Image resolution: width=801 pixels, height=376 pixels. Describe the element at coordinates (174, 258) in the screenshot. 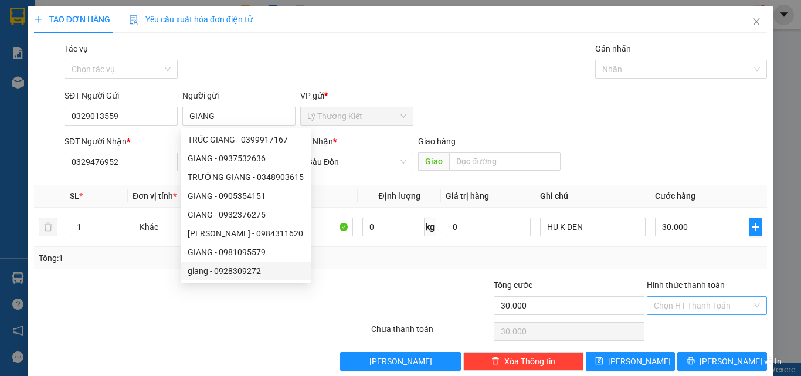

I see `div: Tổng: 1` at that location.